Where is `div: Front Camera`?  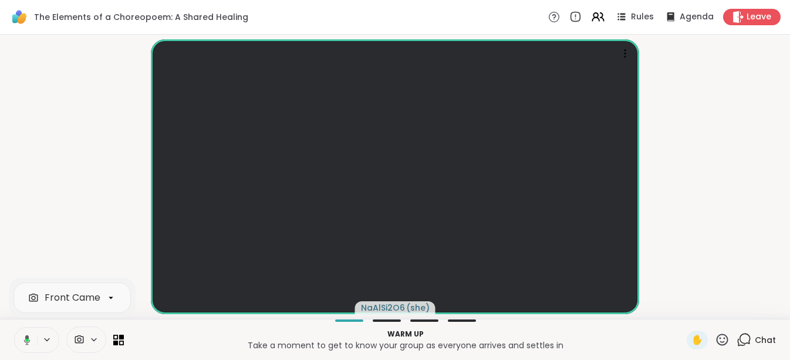 div: Front Camera is located at coordinates (78, 298).